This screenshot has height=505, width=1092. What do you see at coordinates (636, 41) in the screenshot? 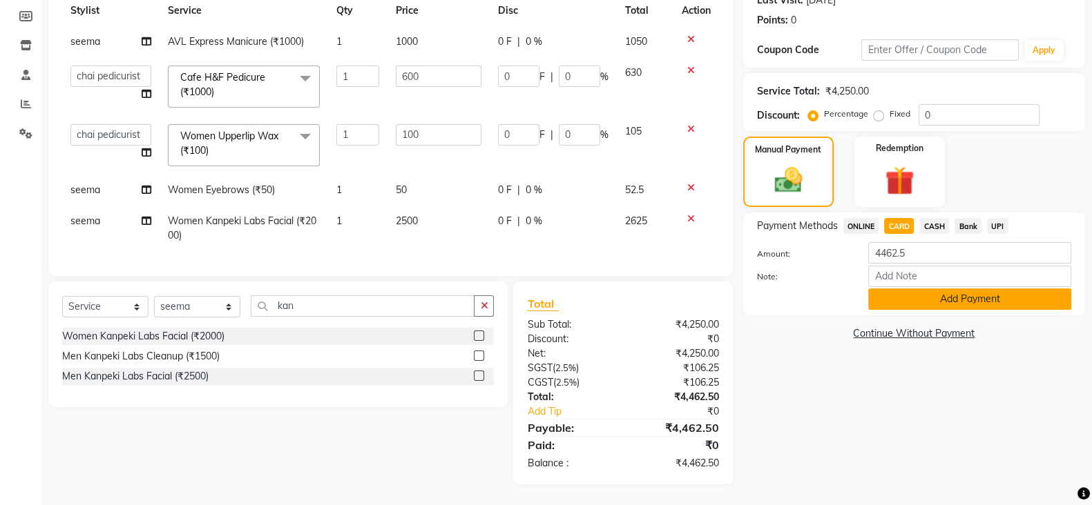
I see `span: 1050` at bounding box center [636, 41].